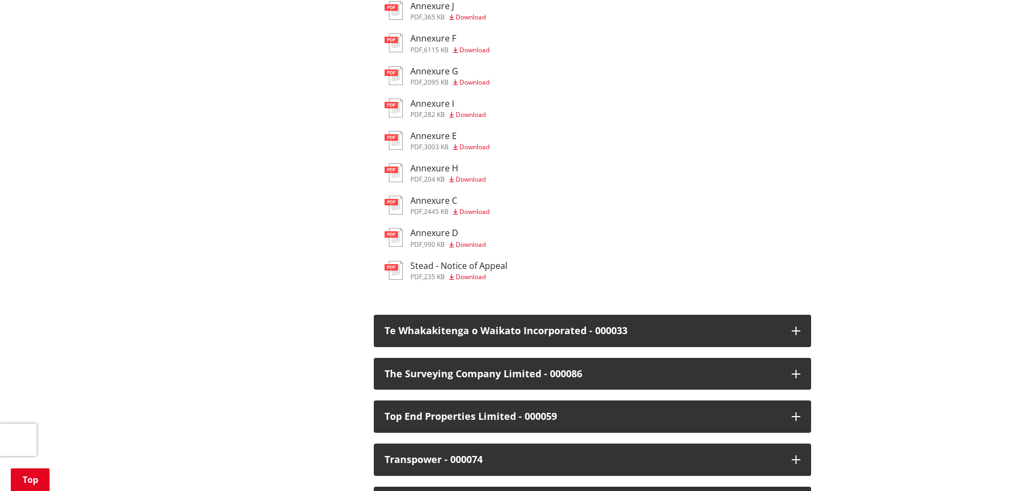  What do you see at coordinates (592, 416) in the screenshot?
I see `button: Top End Properties Limited - 000059` at bounding box center [592, 416].